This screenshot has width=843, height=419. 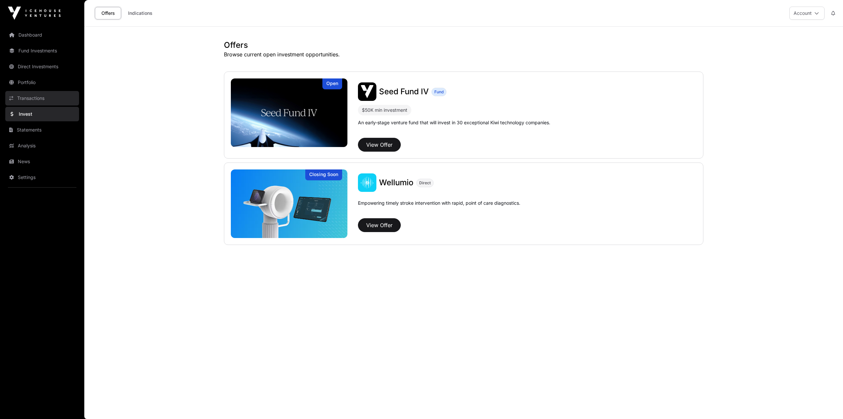 What do you see at coordinates (289, 203) in the screenshot?
I see `a: WellumioClosing Soon` at bounding box center [289, 203].